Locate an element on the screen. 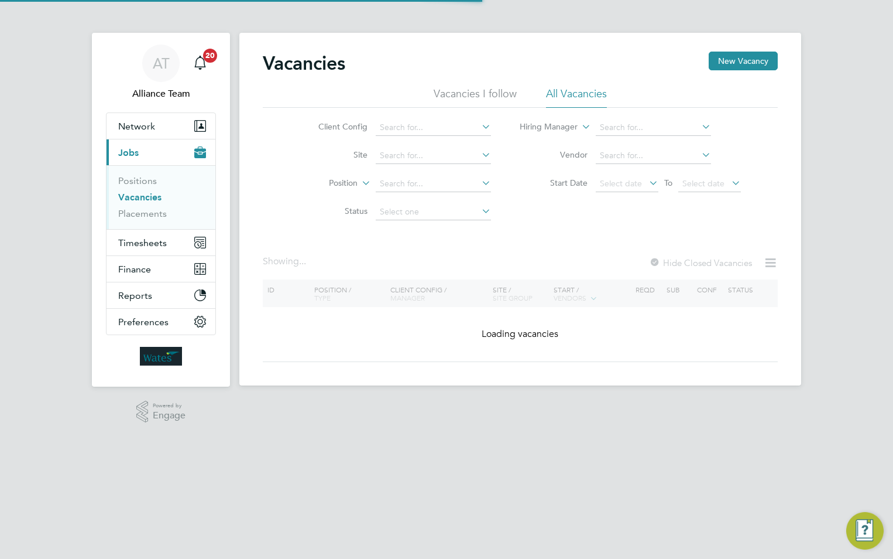 The image size is (893, 559). button: Preferences is located at coordinates (161, 321).